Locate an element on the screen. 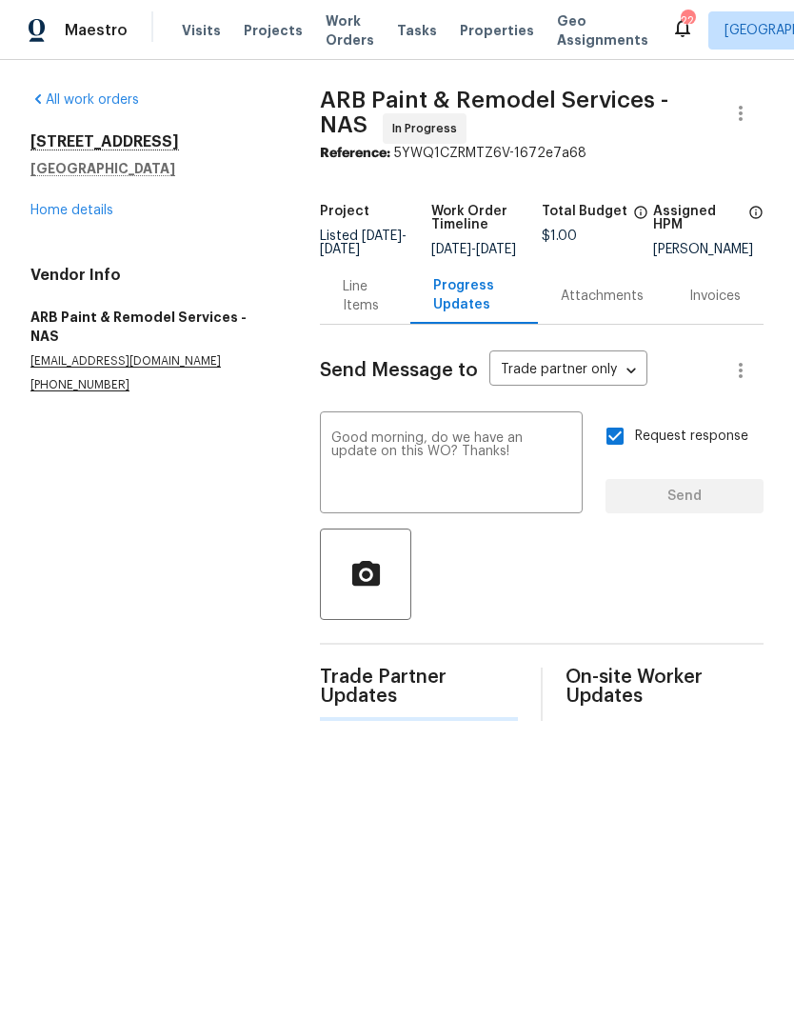 The image size is (794, 1019). span: Trade Partner Updates is located at coordinates (419, 687).